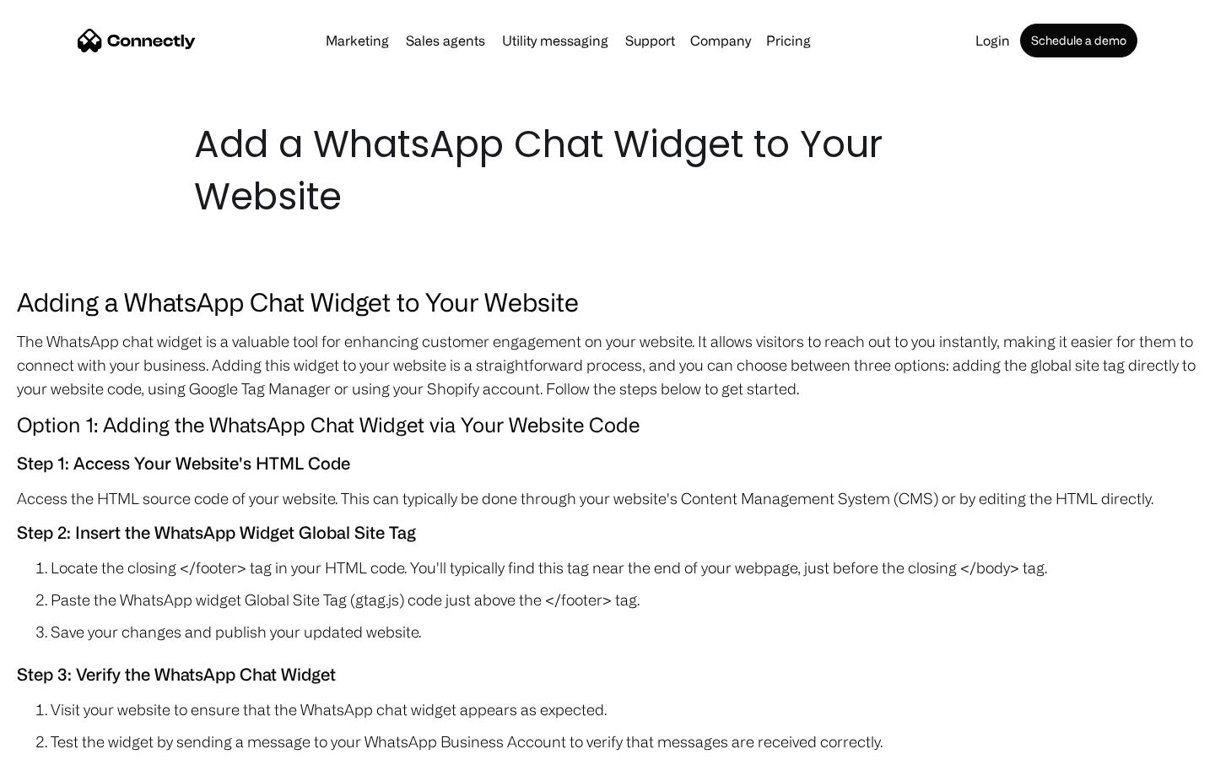 The height and width of the screenshot is (760, 1215). I want to click on h5: Step 2: Insert the WhatsApp Widget Global Site Tag, so click(608, 533).